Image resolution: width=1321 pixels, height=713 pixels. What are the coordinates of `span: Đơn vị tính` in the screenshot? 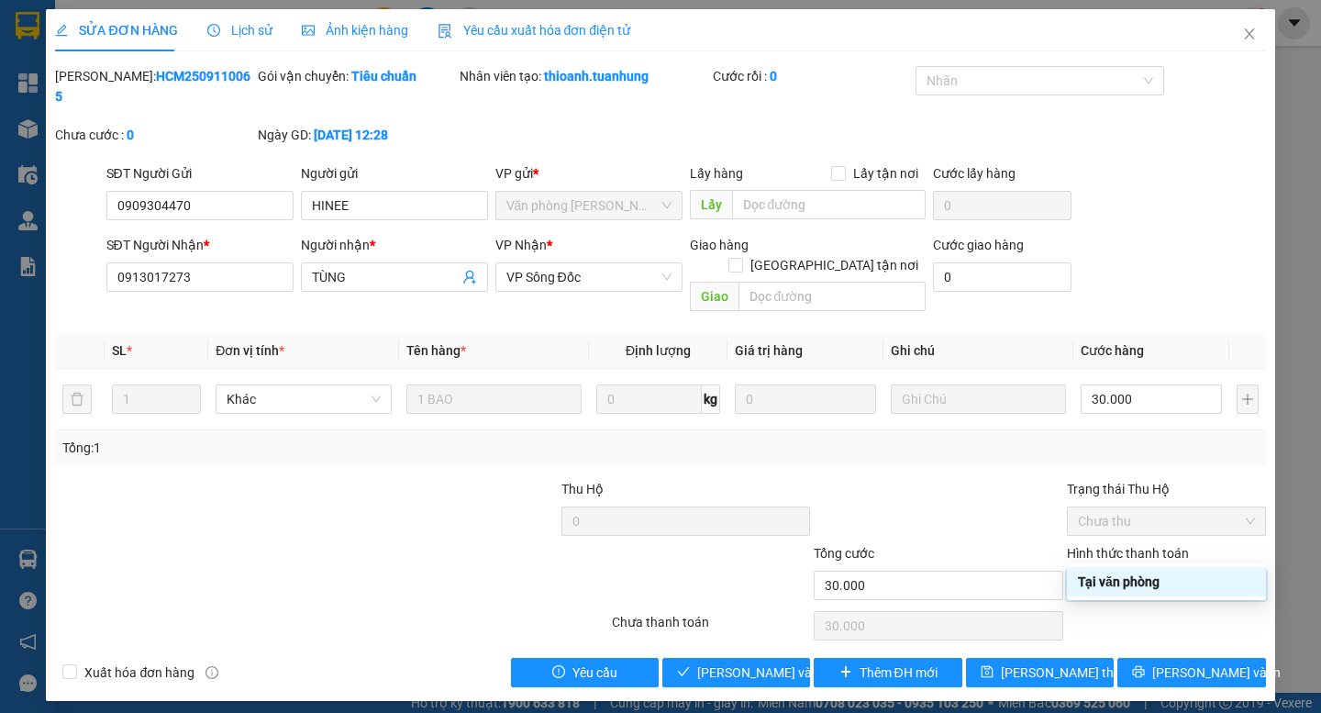 It's located at (249, 350).